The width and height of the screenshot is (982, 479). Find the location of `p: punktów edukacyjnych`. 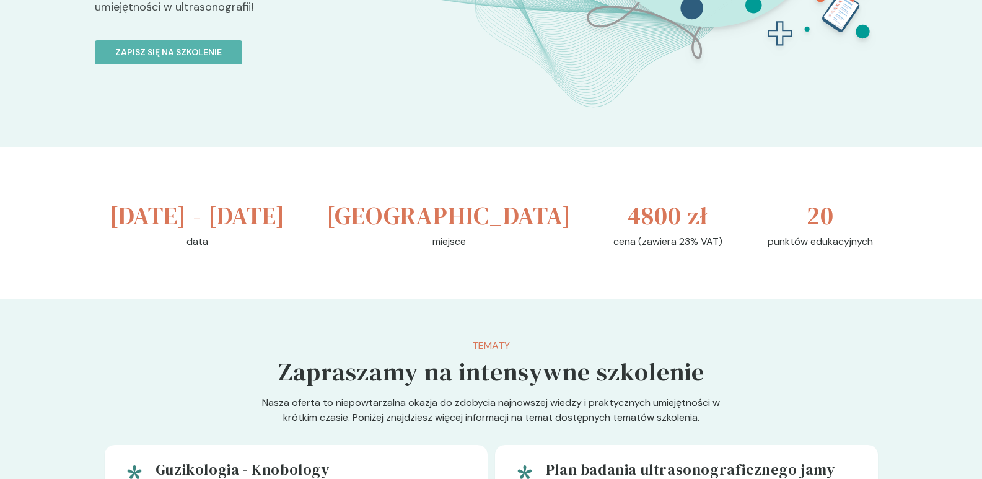

p: punktów edukacyjnych is located at coordinates (820, 242).